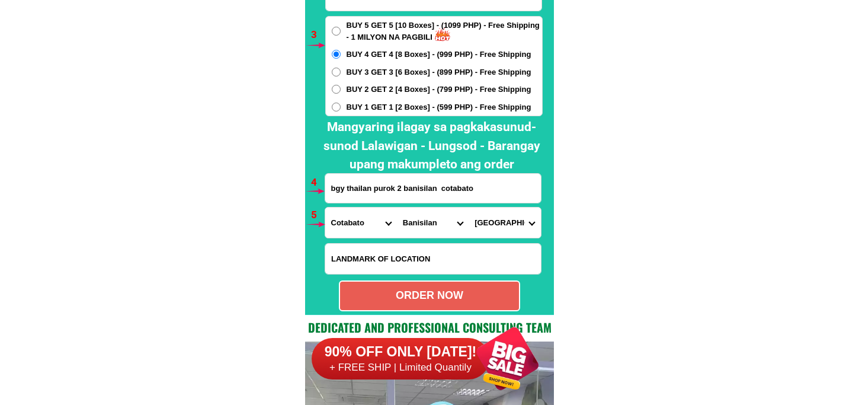 The image size is (859, 405). What do you see at coordinates (439, 107) in the screenshot?
I see `span: BUY 1 GET 1 [2 Boxes] - (599 PHP) - Free Shipping` at bounding box center [439, 107].